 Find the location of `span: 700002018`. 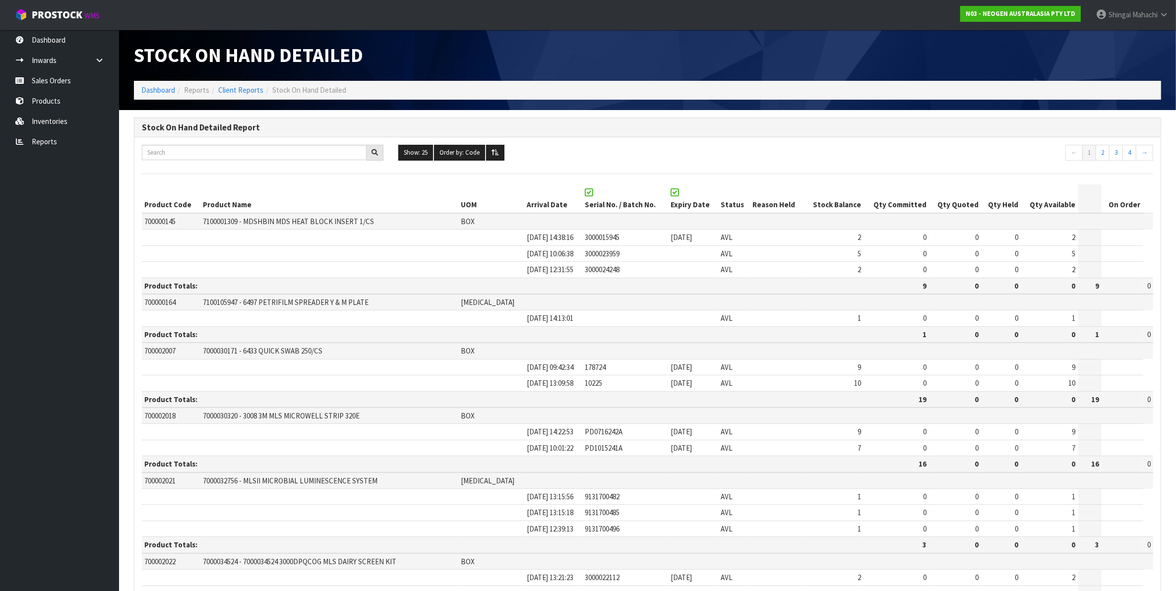

span: 700002018 is located at coordinates (160, 416).